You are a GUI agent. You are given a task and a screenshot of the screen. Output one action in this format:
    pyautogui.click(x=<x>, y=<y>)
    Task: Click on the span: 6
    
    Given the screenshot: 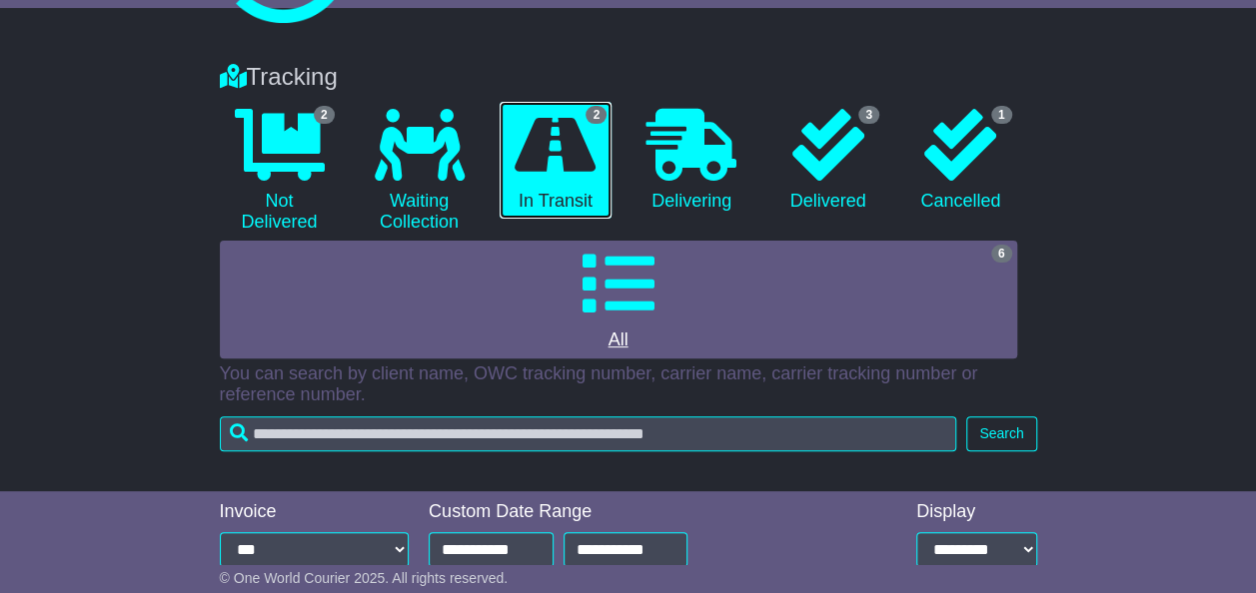 What is the action you would take?
    pyautogui.click(x=1001, y=254)
    